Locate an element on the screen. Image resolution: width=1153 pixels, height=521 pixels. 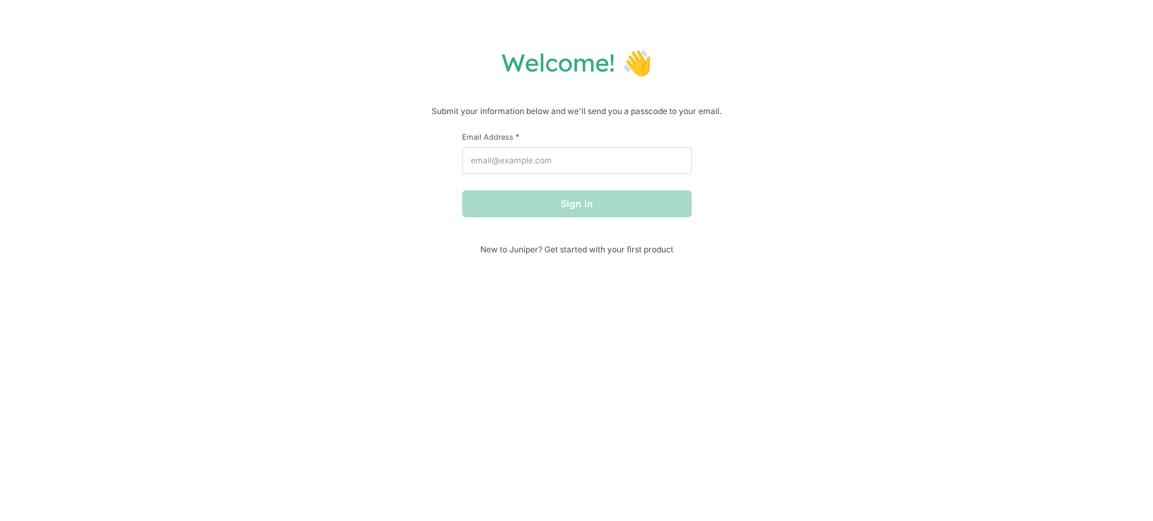
label: Email Address is located at coordinates (577, 136).